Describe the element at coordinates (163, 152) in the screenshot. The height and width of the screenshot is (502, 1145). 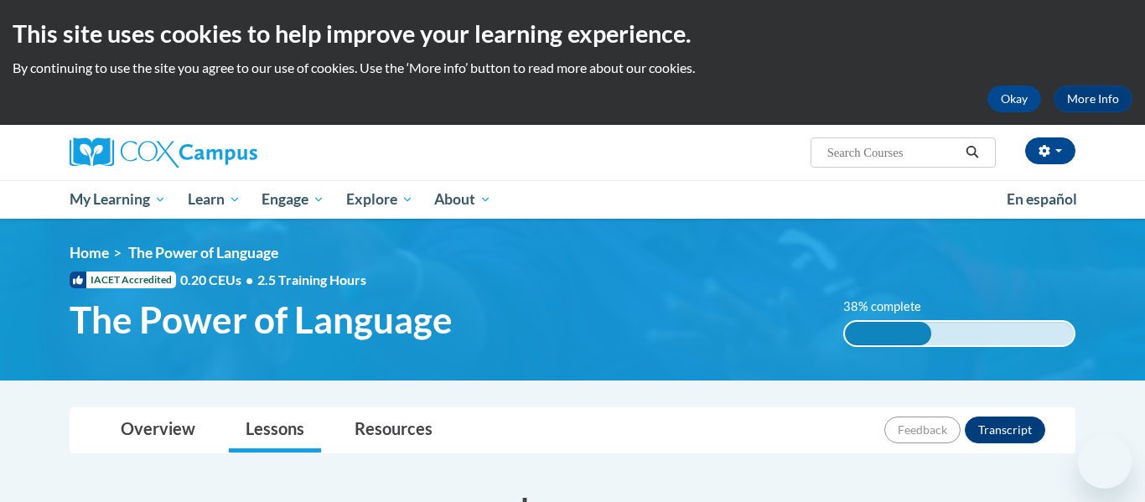
I see `img: Cox Campus` at that location.